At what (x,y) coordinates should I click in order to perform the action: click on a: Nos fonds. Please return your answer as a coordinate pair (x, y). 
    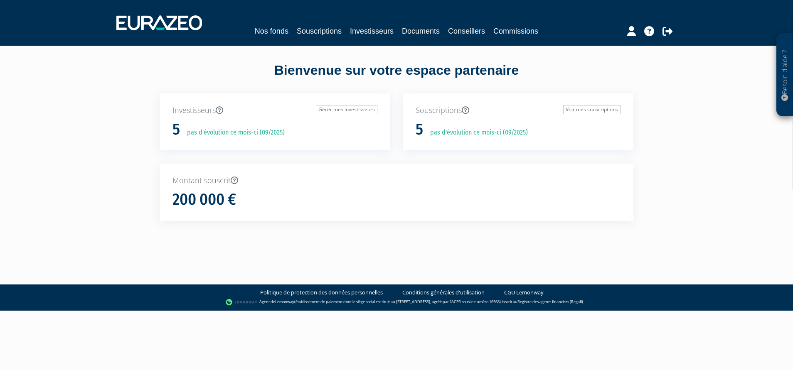
    Looking at the image, I should click on (271, 31).